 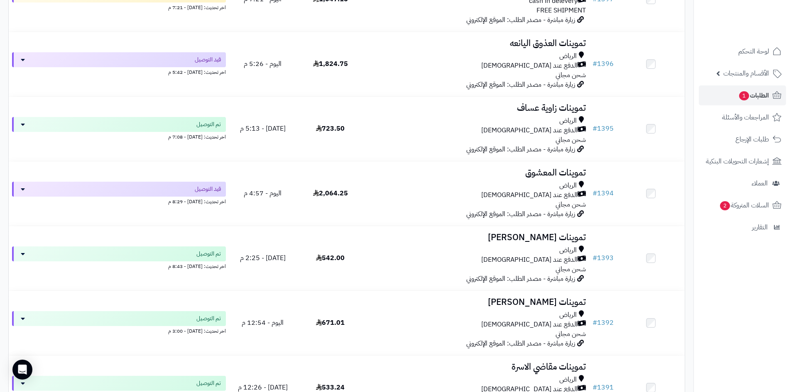 I want to click on a: إشعارات التحويلات البنكية, so click(x=742, y=161).